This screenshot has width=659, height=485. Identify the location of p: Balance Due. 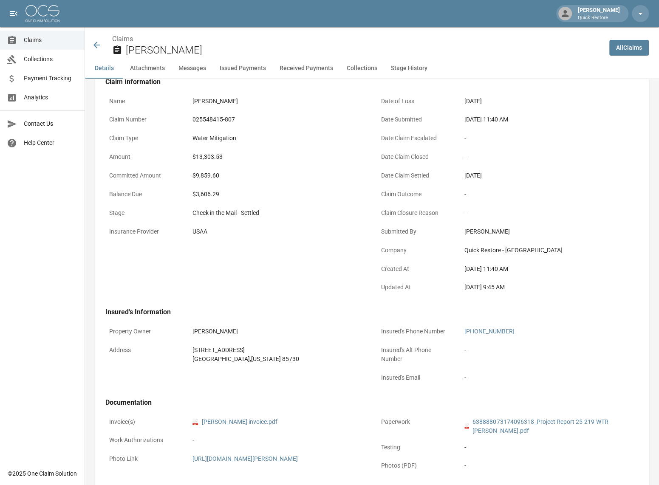
(144, 194).